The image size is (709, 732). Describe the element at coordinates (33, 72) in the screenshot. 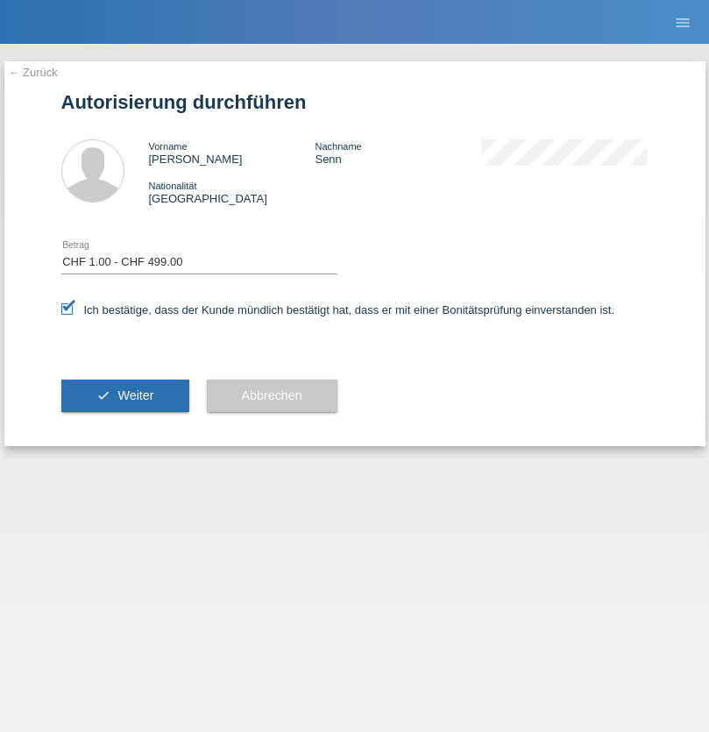

I see `a: ← Zurück` at that location.